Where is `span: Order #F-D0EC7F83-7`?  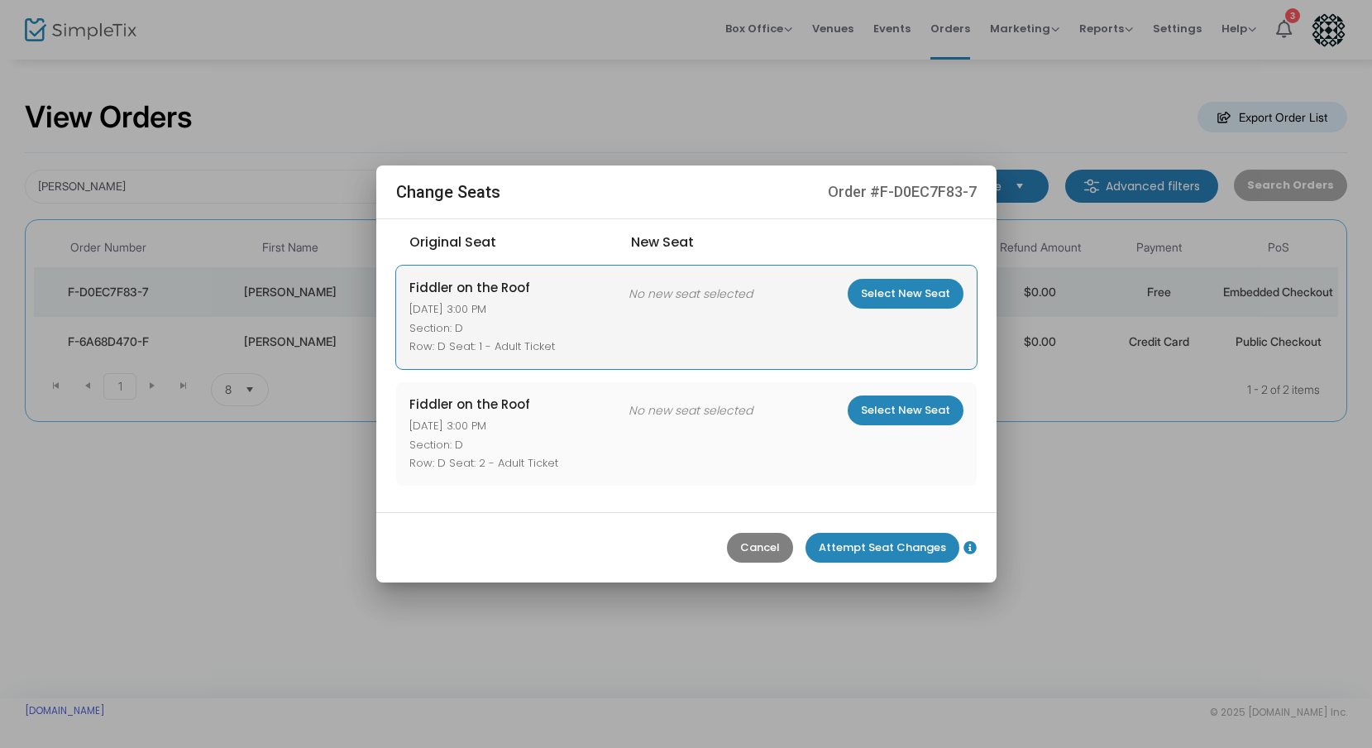
span: Order #F-D0EC7F83-7 is located at coordinates (902, 192).